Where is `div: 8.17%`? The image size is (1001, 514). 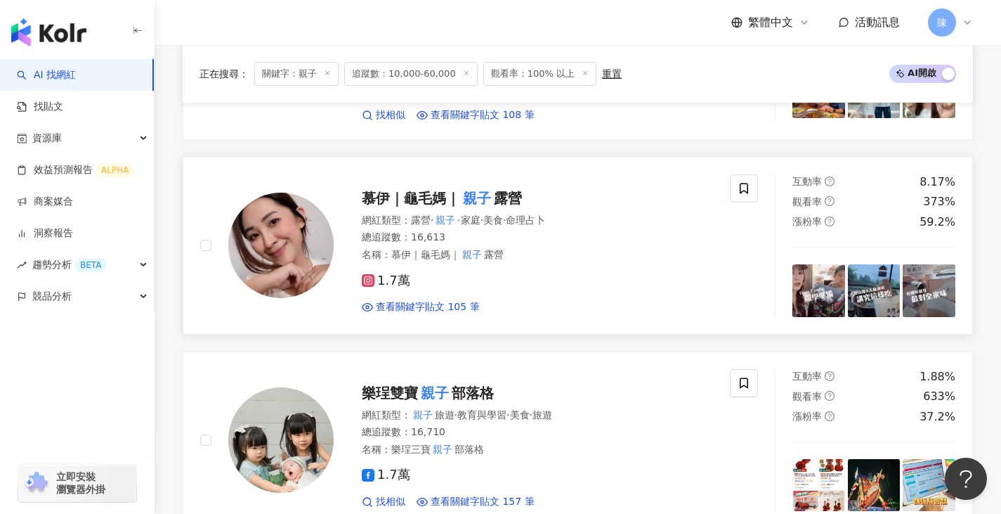
div: 8.17% is located at coordinates (937, 182).